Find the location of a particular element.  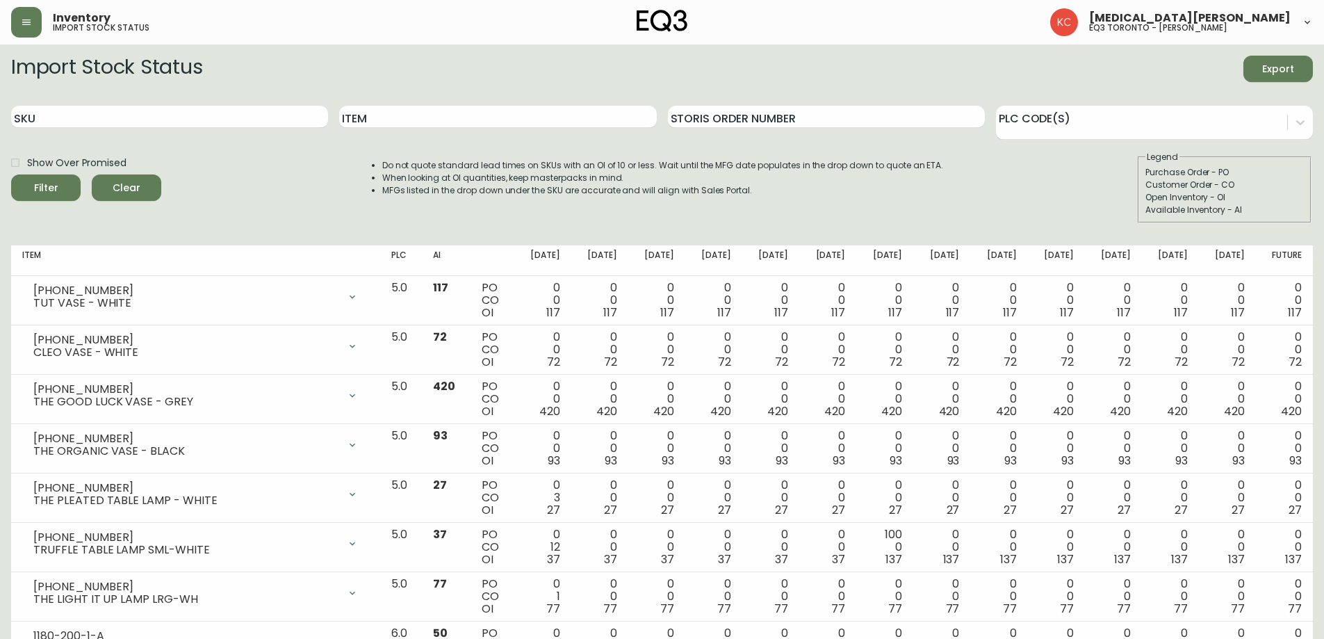

li: When looking at OI quantities, keep masterpacks in mind. is located at coordinates (663, 178).